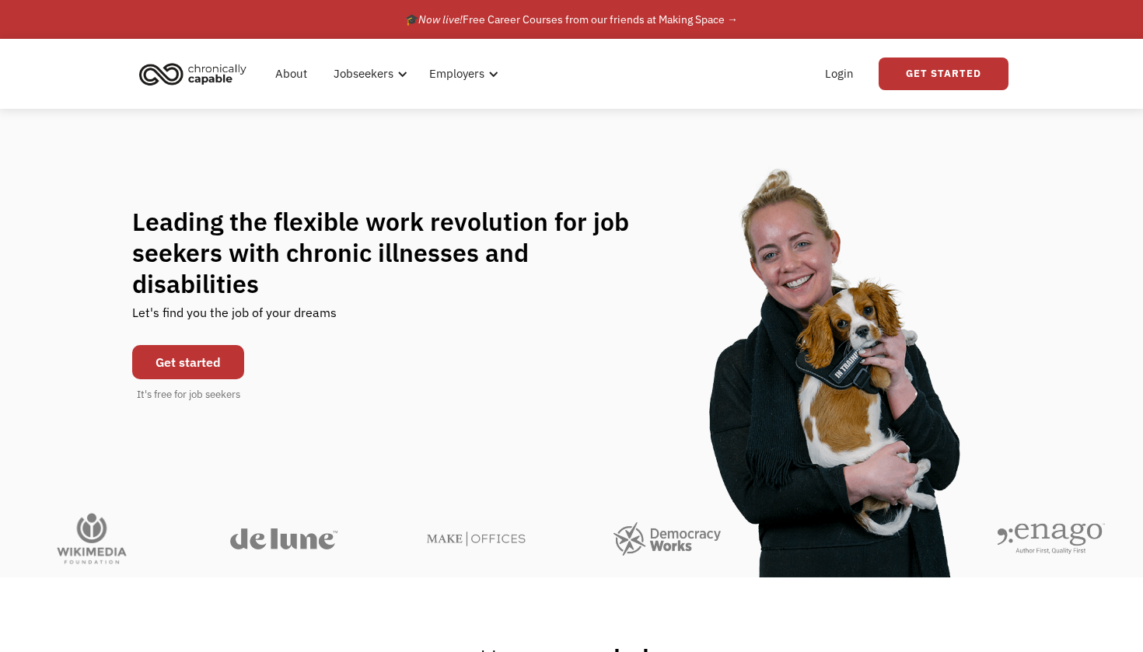 This screenshot has height=652, width=1143. Describe the element at coordinates (839, 74) in the screenshot. I see `a: Login` at that location.